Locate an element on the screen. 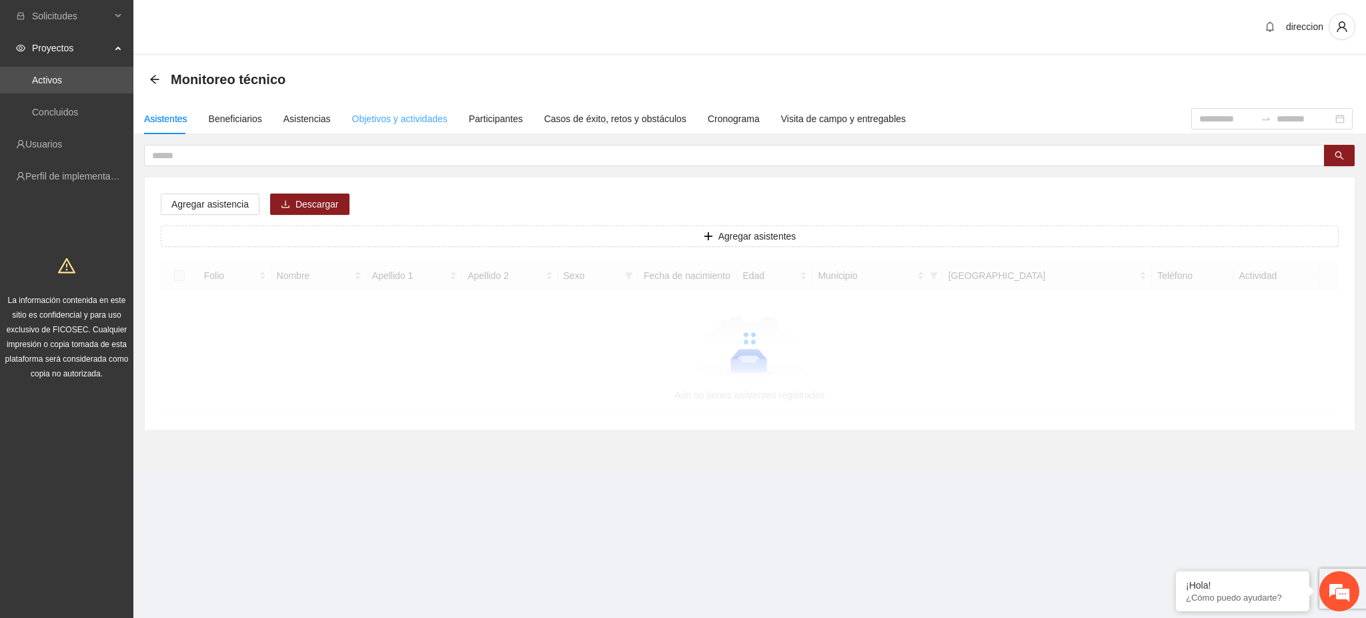 This screenshot has height=618, width=1366. div: Asistentes is located at coordinates (165, 119).